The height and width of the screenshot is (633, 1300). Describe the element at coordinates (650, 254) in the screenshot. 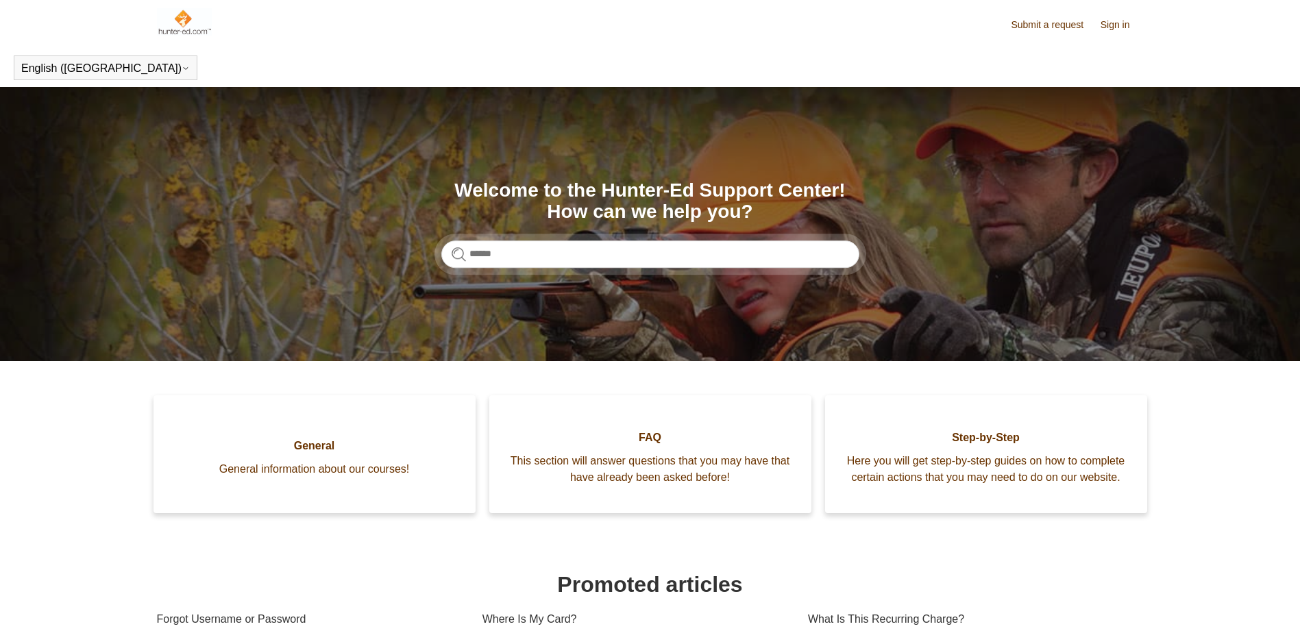

I see `input: Search` at that location.